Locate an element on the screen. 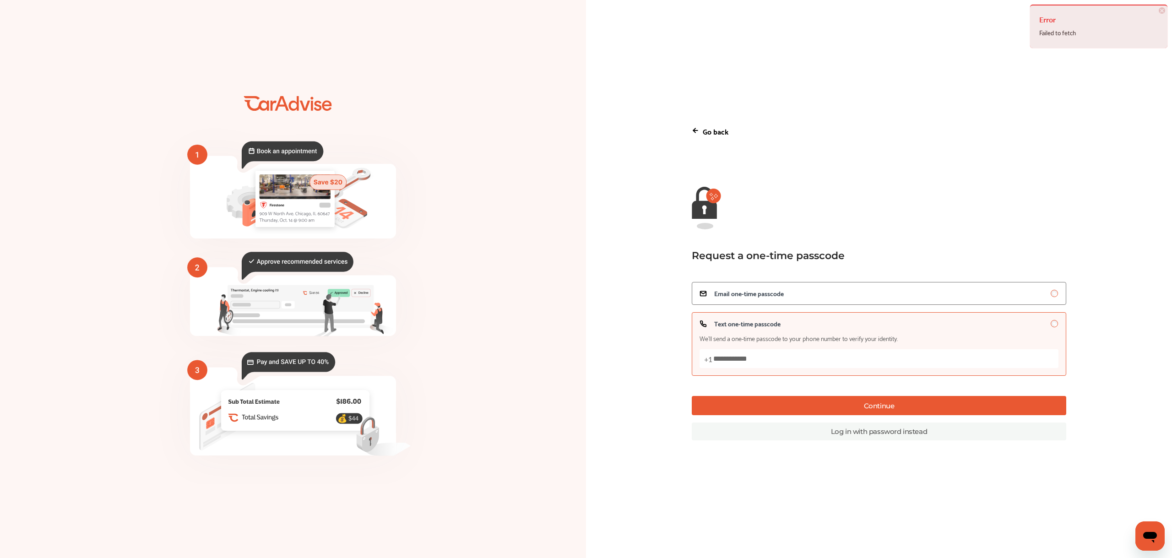 The width and height of the screenshot is (1172, 558). p: Go back is located at coordinates (716, 131).